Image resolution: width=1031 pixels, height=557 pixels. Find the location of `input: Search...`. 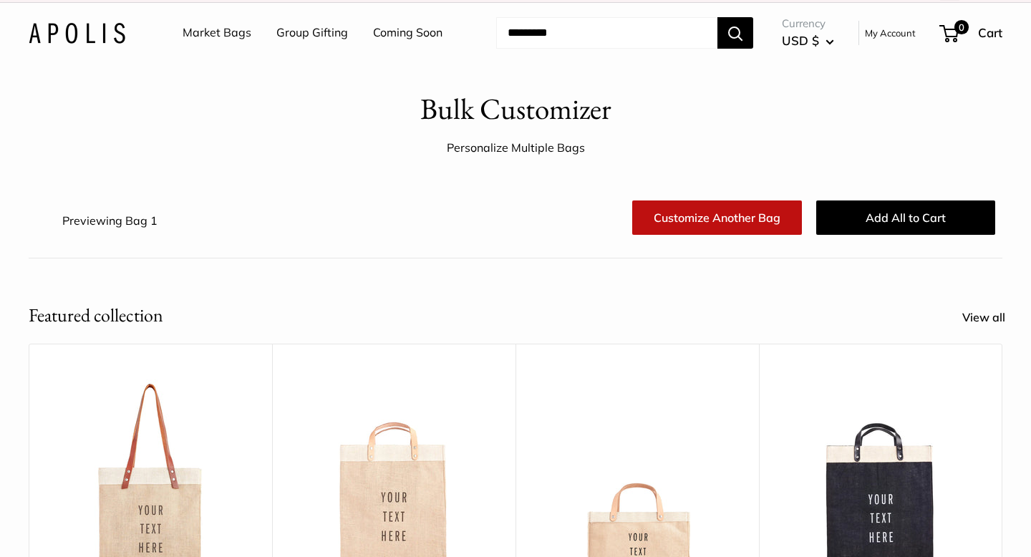

input: Search... is located at coordinates (606, 33).